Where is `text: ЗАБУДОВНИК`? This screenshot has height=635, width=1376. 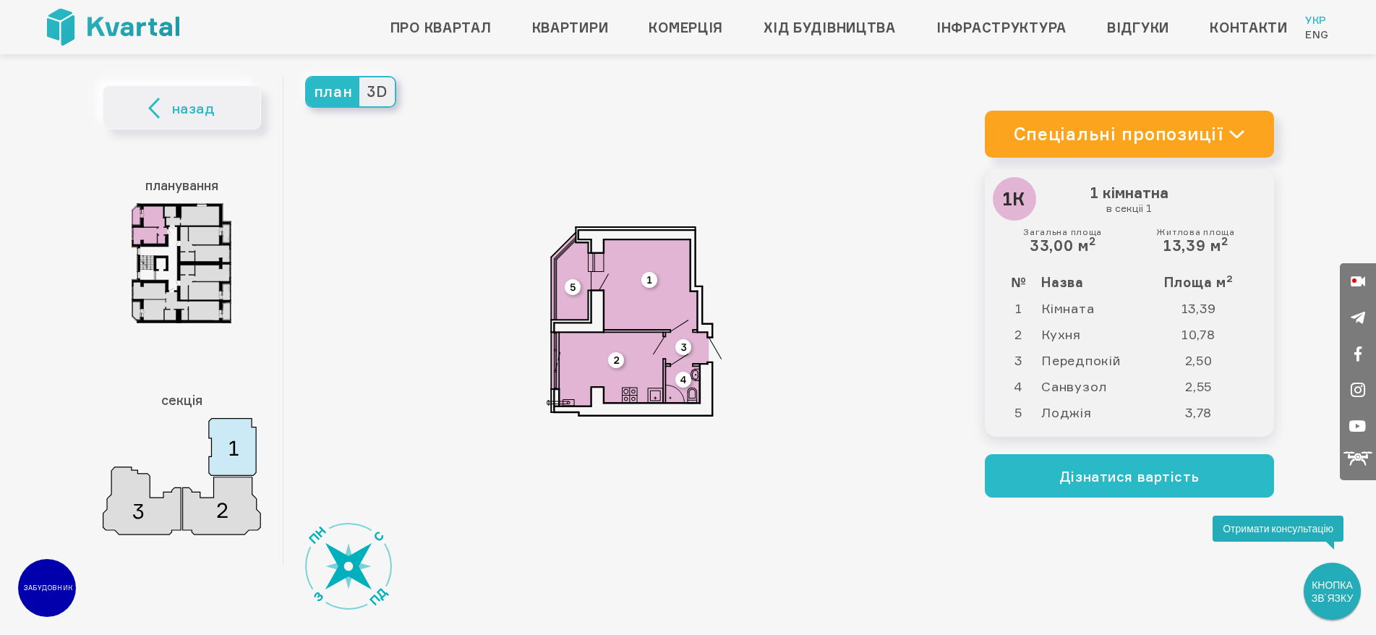
text: ЗАБУДОВНИК is located at coordinates (48, 587).